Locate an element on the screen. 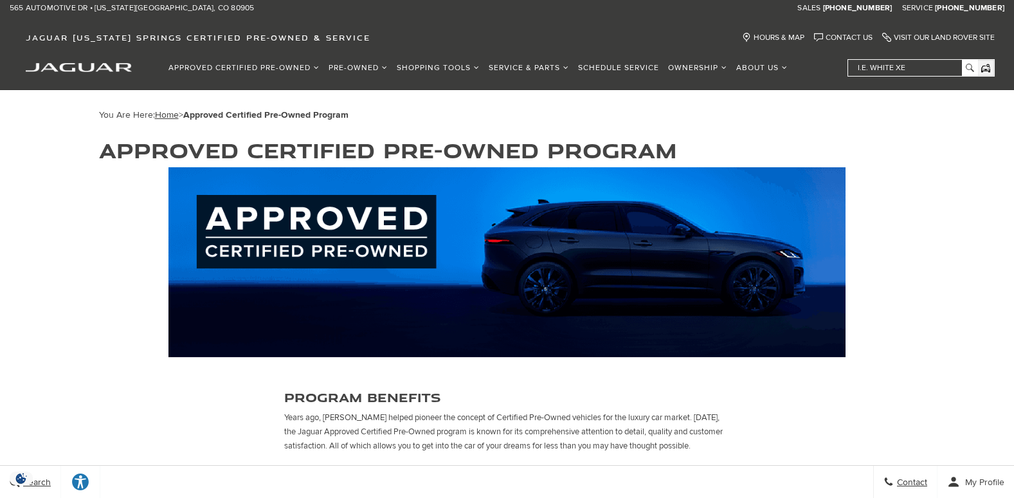  a: Ownership is located at coordinates (698, 68).